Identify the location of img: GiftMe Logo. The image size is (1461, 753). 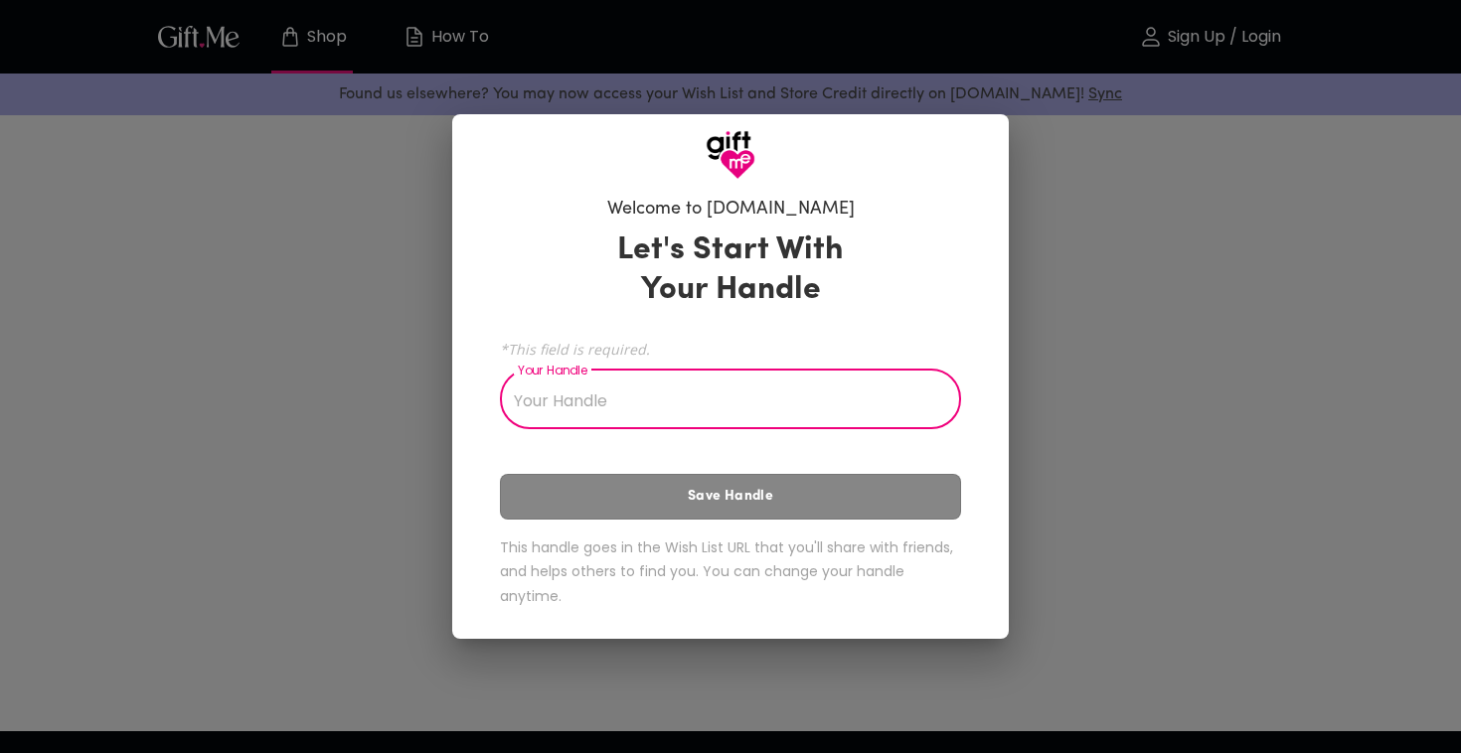
(731, 155).